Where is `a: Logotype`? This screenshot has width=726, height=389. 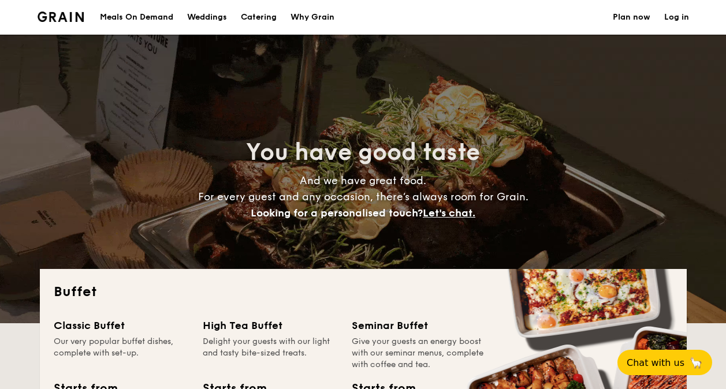
a: Logotype is located at coordinates (61, 17).